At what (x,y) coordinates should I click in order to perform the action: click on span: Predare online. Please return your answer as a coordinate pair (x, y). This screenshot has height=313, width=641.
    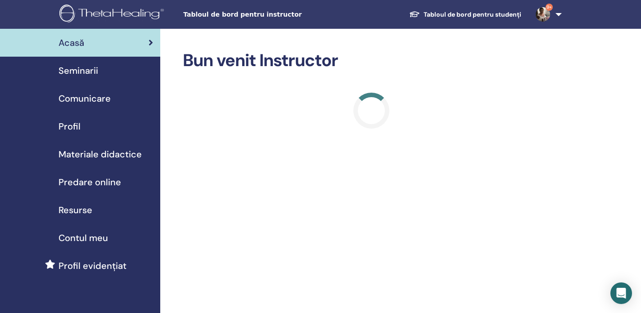
    Looking at the image, I should click on (90, 182).